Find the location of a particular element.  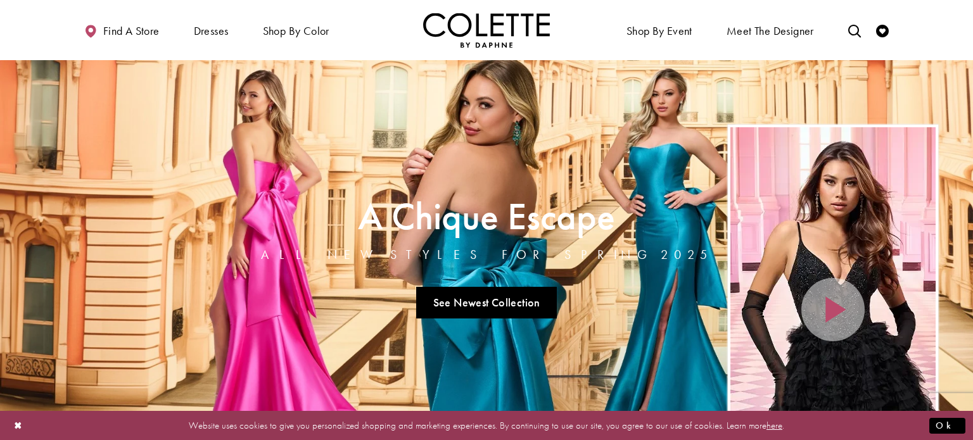

ul: Slider Links is located at coordinates (486, 303).